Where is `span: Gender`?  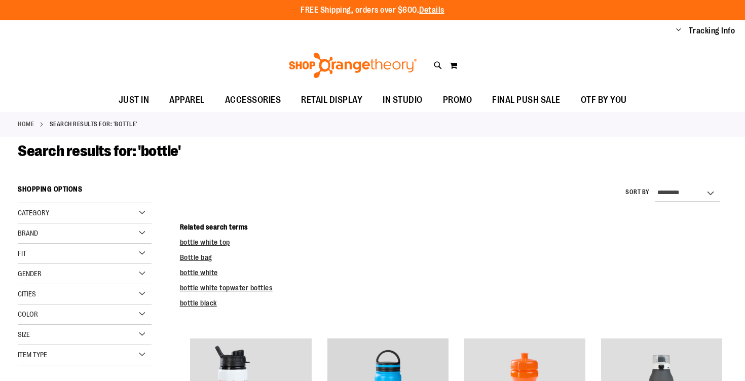
span: Gender is located at coordinates (29, 274).